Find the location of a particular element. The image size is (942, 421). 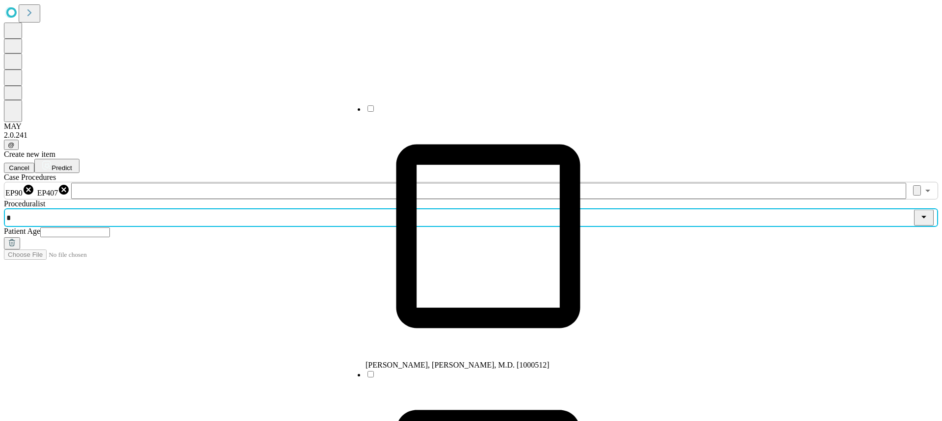

span: EP407 is located at coordinates (48, 193).